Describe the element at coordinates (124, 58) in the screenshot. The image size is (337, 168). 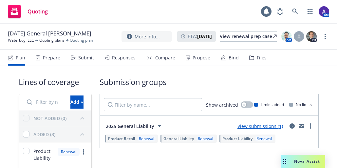
I see `div: Responses` at that location.